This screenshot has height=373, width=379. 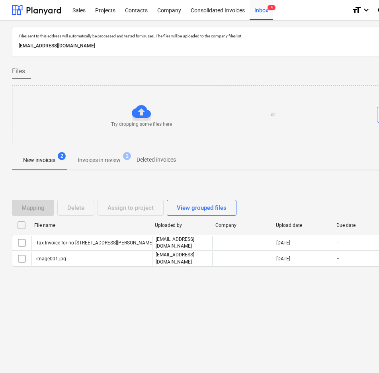 I want to click on div: Uploaded by, so click(x=182, y=226).